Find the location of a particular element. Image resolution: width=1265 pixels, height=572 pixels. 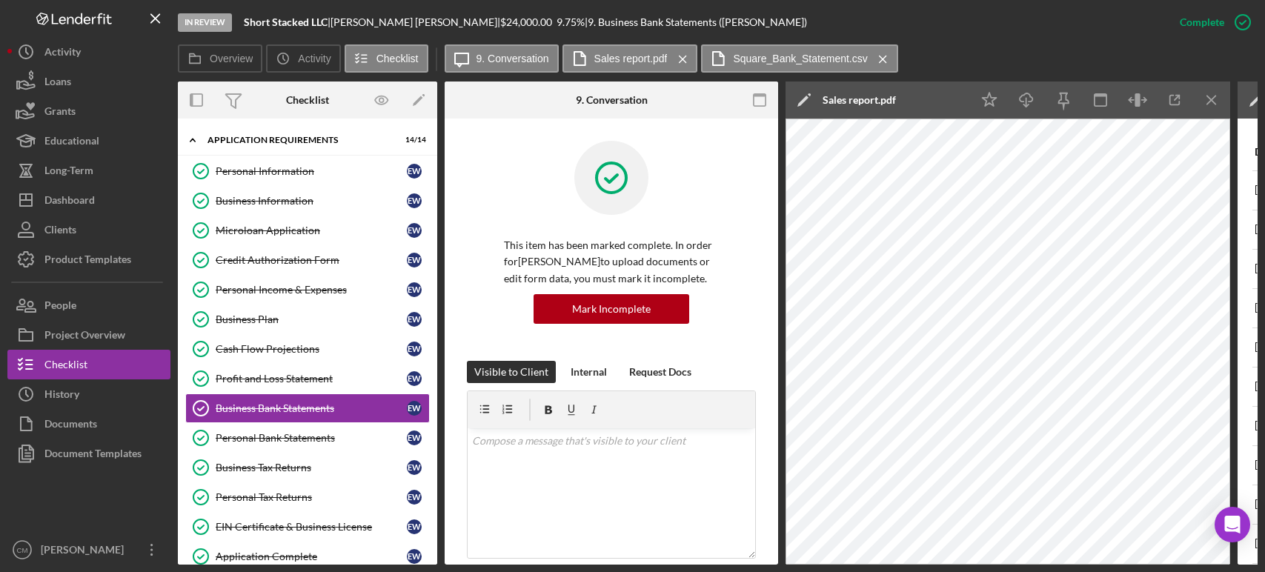

a: Grants is located at coordinates (89, 111).